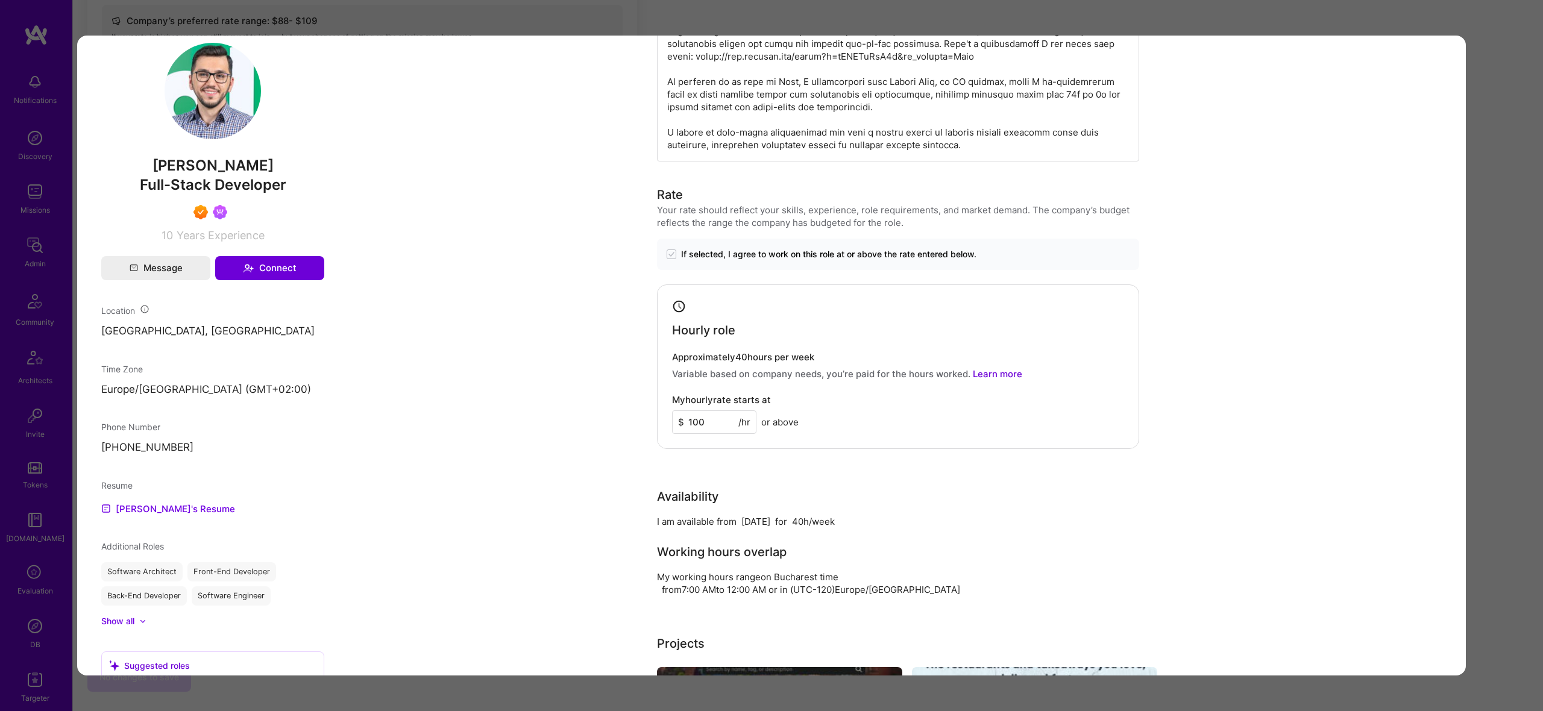  Describe the element at coordinates (780, 422) in the screenshot. I see `span: or above` at that location.